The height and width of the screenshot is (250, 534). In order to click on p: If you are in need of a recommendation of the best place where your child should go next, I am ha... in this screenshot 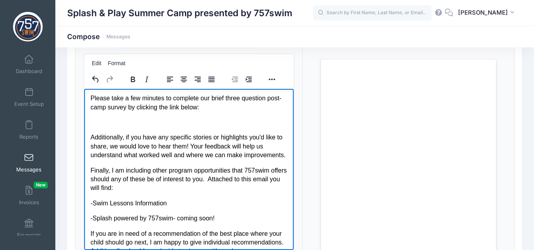, I will do `click(105, 181)`.